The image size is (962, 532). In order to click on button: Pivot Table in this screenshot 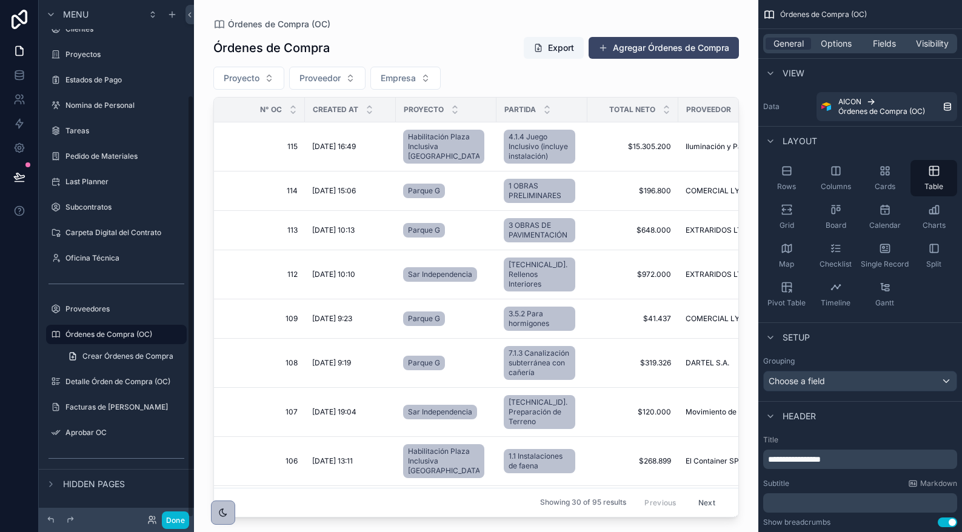, I will do `click(786, 295)`.